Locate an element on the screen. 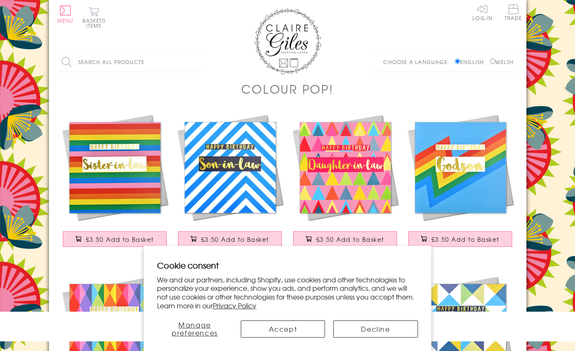 This screenshot has height=351, width=575. input: Search all products is located at coordinates (131, 62).